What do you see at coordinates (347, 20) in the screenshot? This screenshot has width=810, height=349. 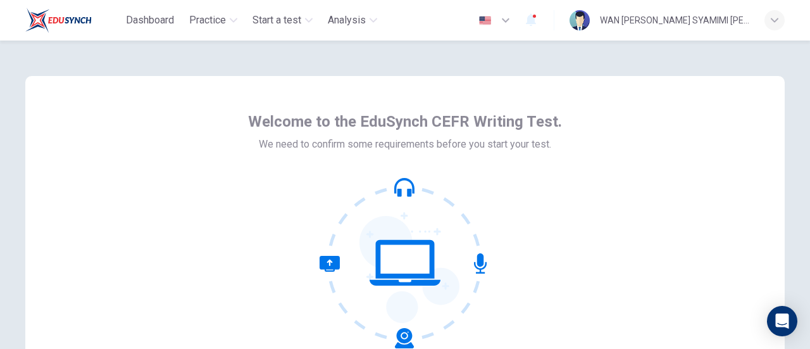 I see `span: Analysis` at bounding box center [347, 20].